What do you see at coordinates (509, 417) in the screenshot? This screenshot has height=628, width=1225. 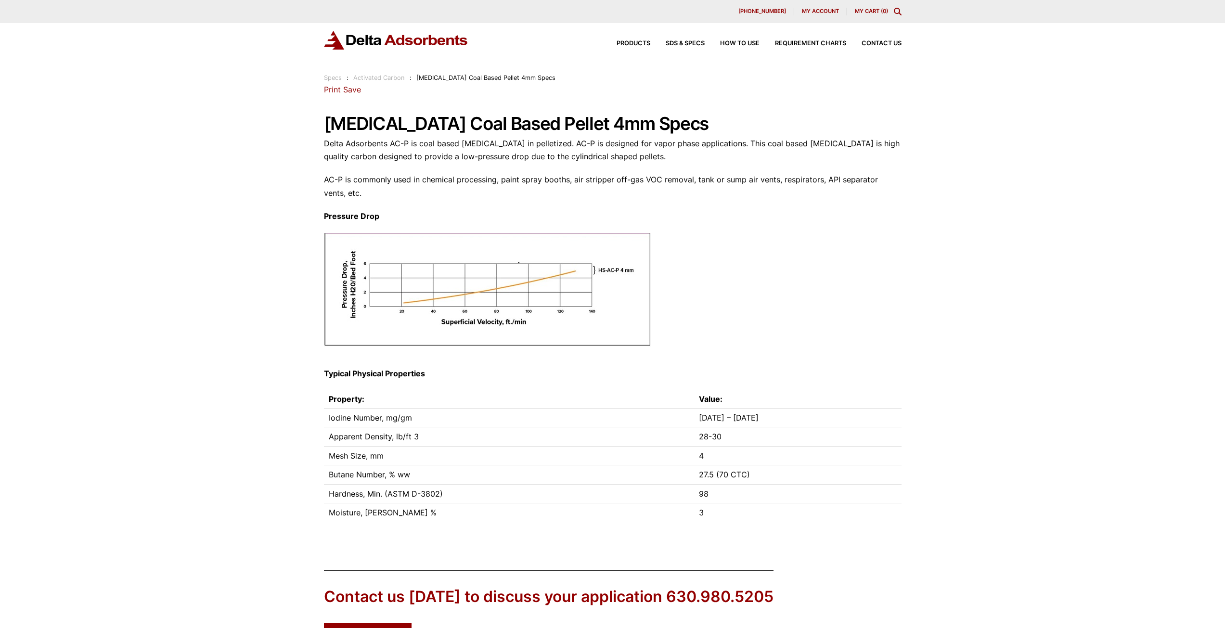 I see `td: Iodine Number, mg/gm` at bounding box center [509, 417].